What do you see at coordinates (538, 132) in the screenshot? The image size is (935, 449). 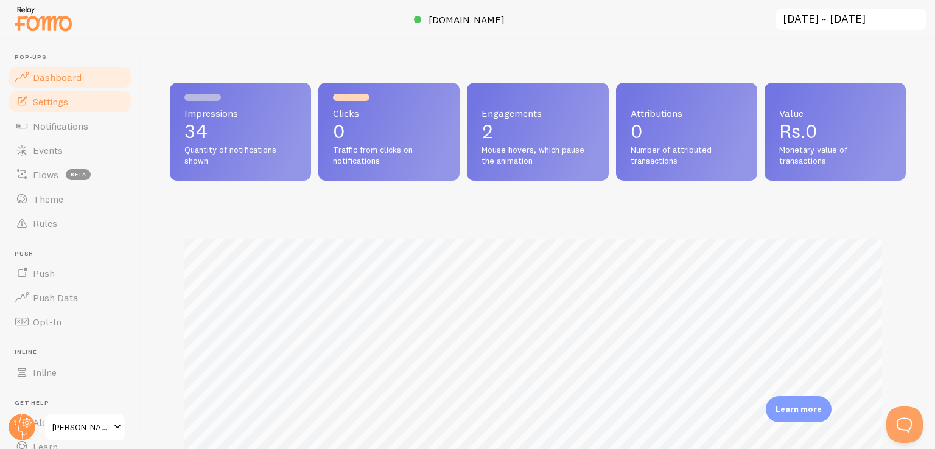 I see `p: 2` at bounding box center [538, 132].